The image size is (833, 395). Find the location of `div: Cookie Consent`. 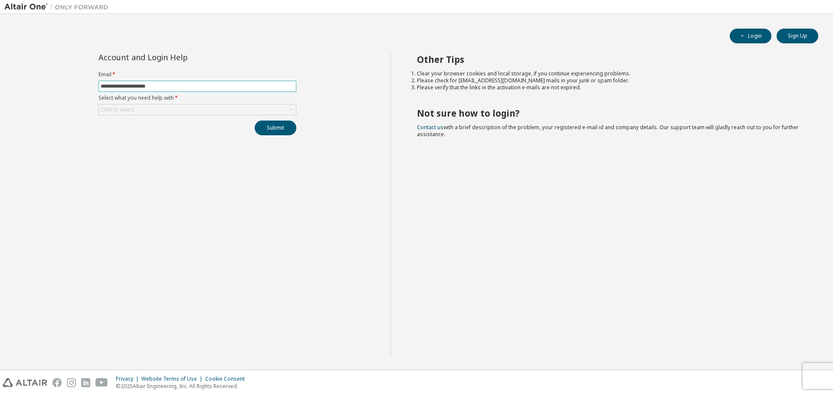

div: Cookie Consent is located at coordinates (227, 379).